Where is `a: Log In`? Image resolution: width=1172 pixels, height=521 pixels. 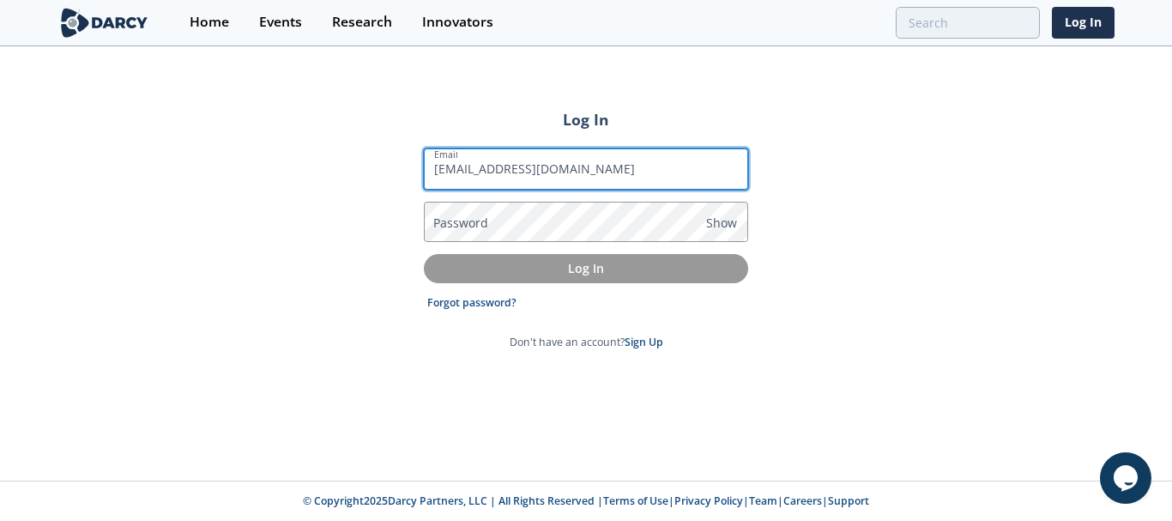
a: Log In is located at coordinates (1083, 22).